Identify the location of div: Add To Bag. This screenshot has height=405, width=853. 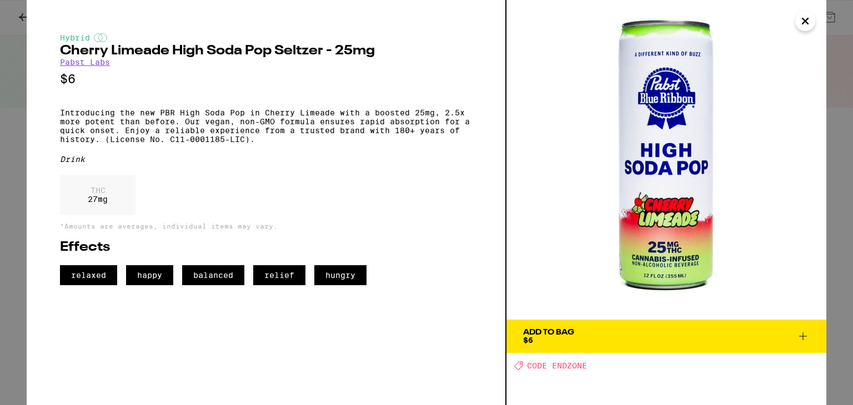
(548, 333).